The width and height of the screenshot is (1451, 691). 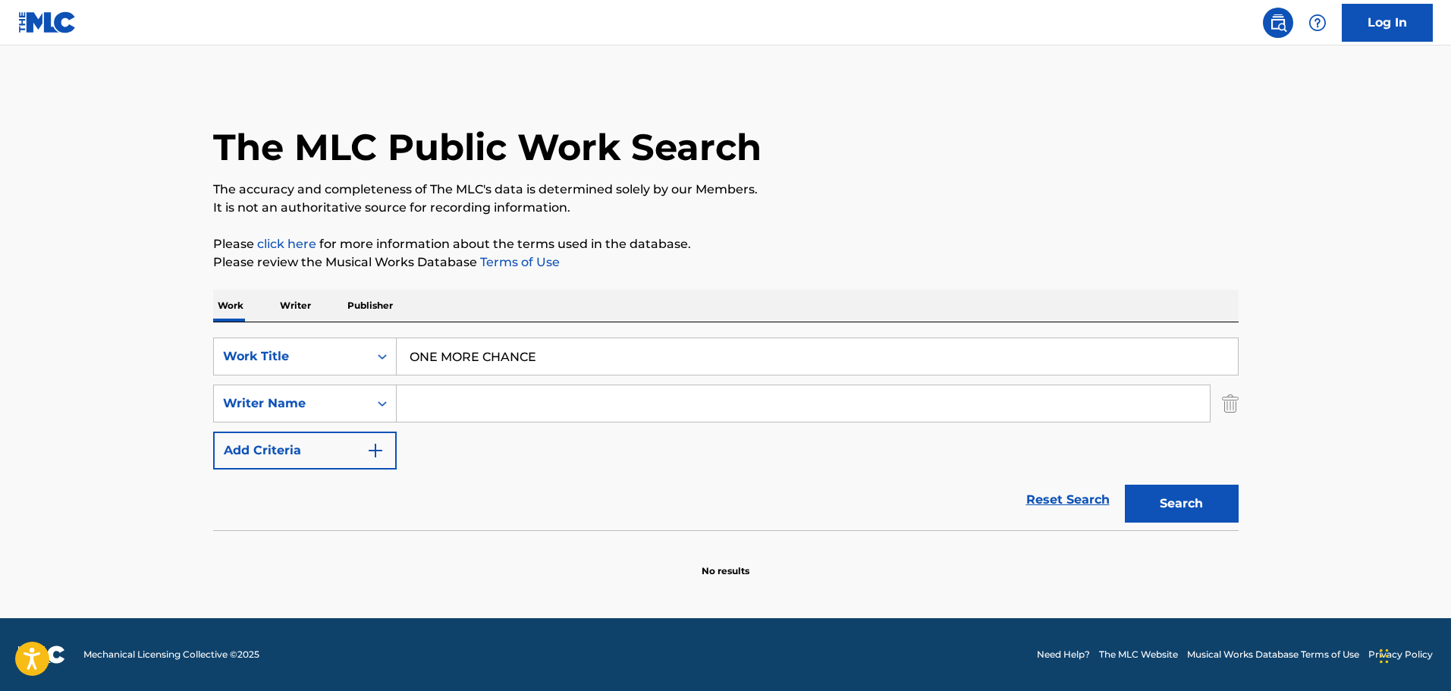 I want to click on form: Search Form, so click(x=726, y=434).